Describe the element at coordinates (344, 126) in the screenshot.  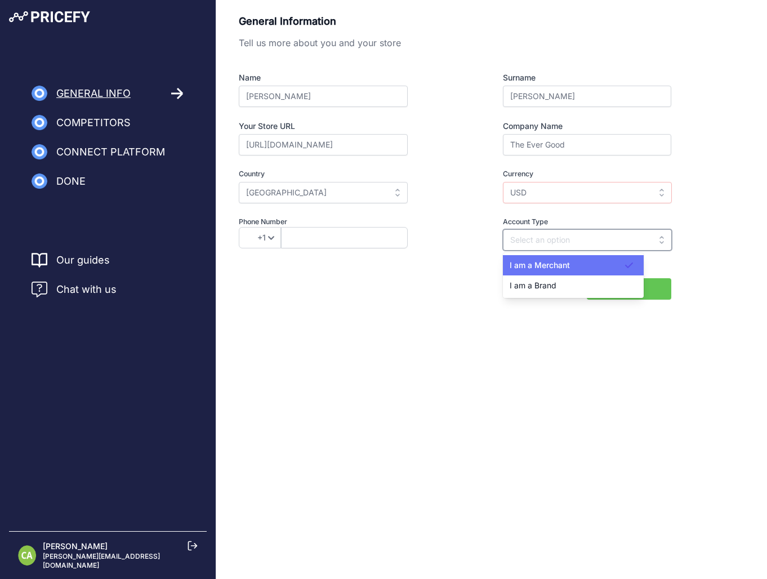
I see `label: Your Store URL` at that location.